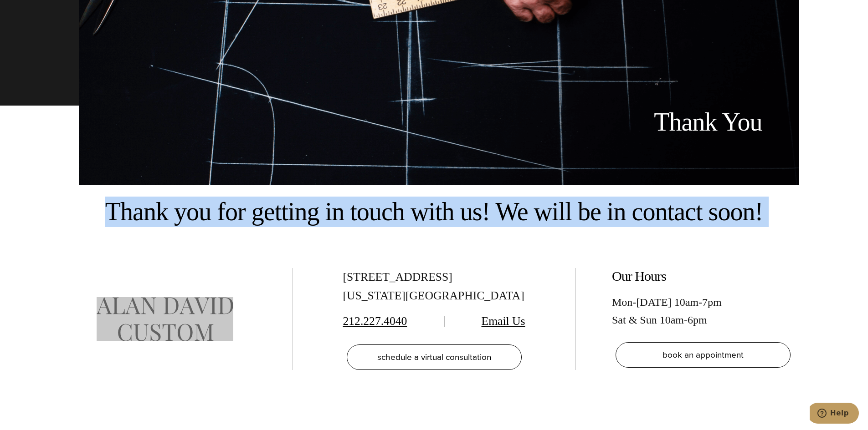 The width and height of the screenshot is (868, 430). I want to click on a: Email Us, so click(503, 321).